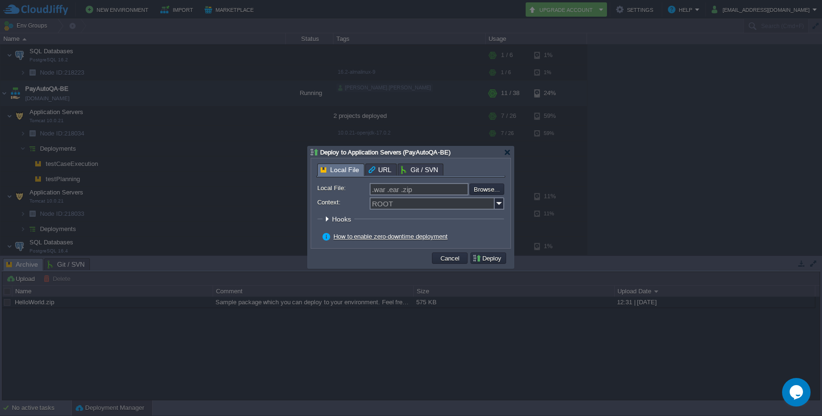 The height and width of the screenshot is (416, 822). I want to click on a: How to enable zero-downtime deployment, so click(390, 236).